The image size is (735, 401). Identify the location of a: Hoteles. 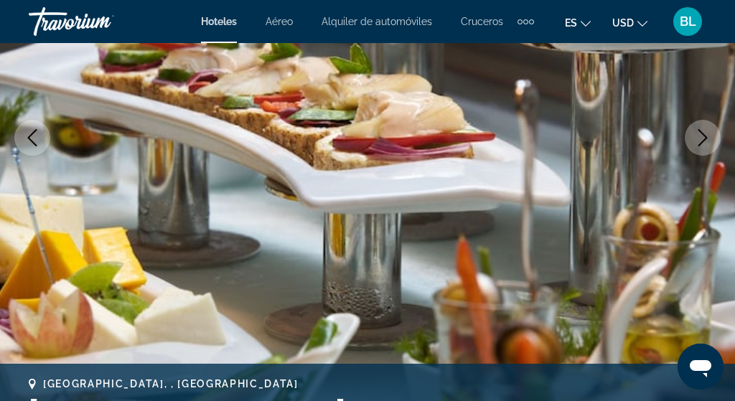
(219, 22).